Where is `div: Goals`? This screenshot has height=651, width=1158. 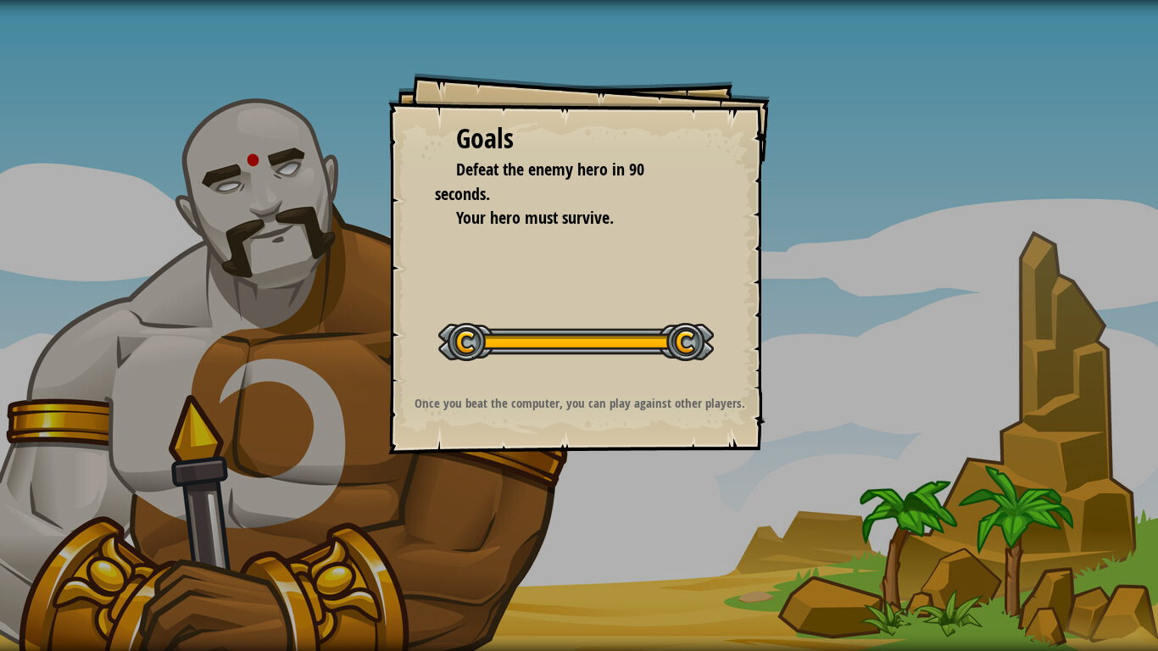 div: Goals is located at coordinates (579, 139).